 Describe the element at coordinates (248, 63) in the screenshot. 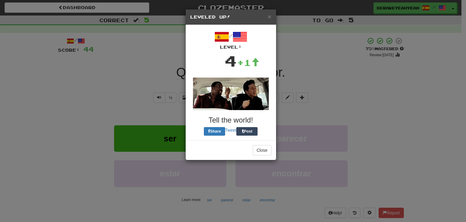

I see `div: +1` at that location.